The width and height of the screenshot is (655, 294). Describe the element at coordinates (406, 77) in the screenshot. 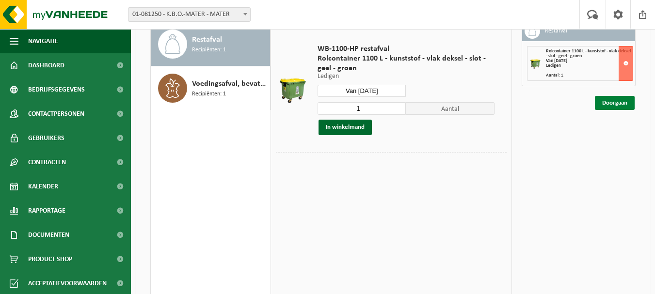

I see `p: Ledigen` at that location.